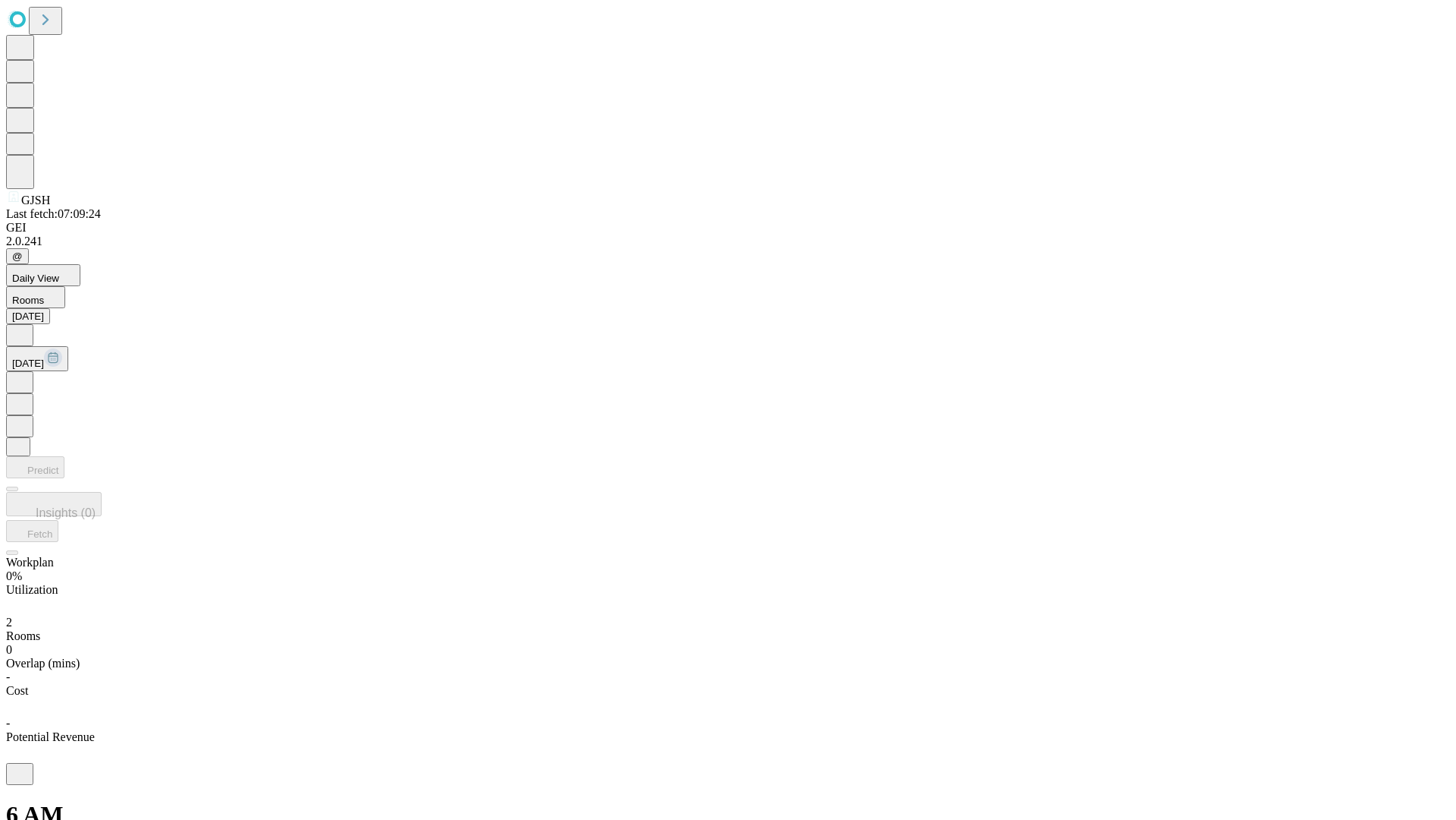  Describe the element at coordinates (32, 589) in the screenshot. I see `span: Utilization` at that location.